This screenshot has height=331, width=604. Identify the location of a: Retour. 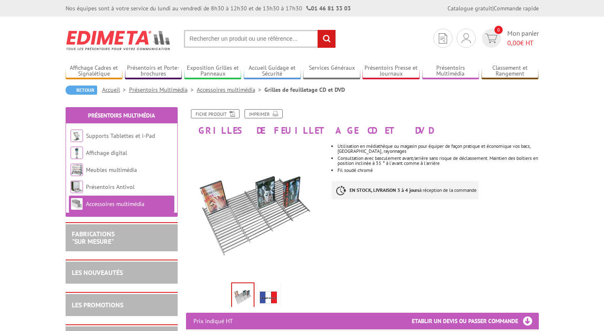
(81, 90).